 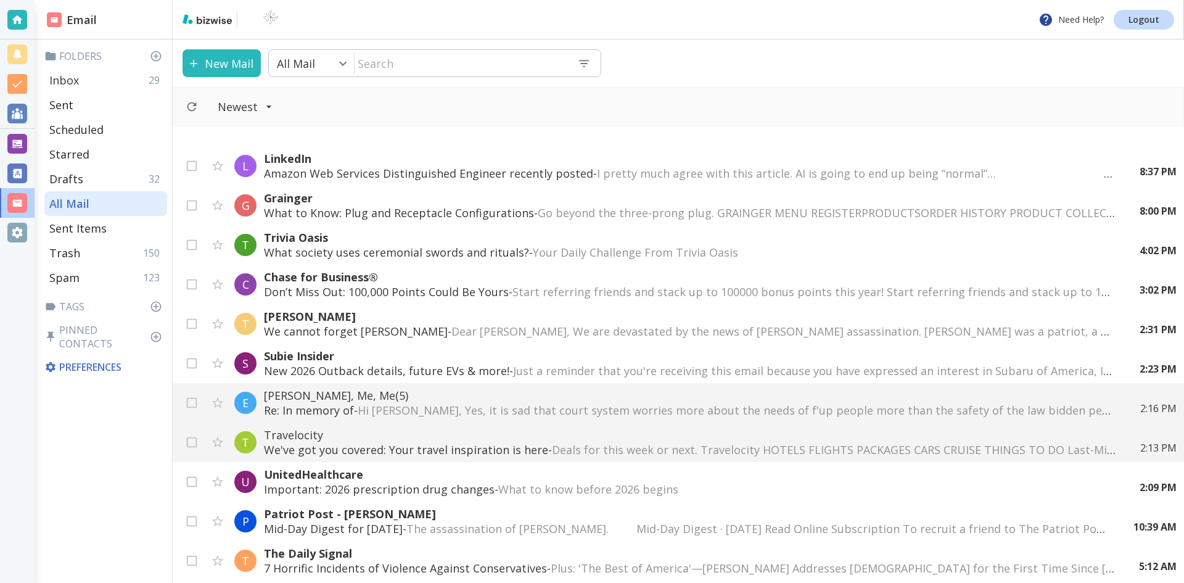 I want to click on p: UnitedHealthcare, so click(x=689, y=474).